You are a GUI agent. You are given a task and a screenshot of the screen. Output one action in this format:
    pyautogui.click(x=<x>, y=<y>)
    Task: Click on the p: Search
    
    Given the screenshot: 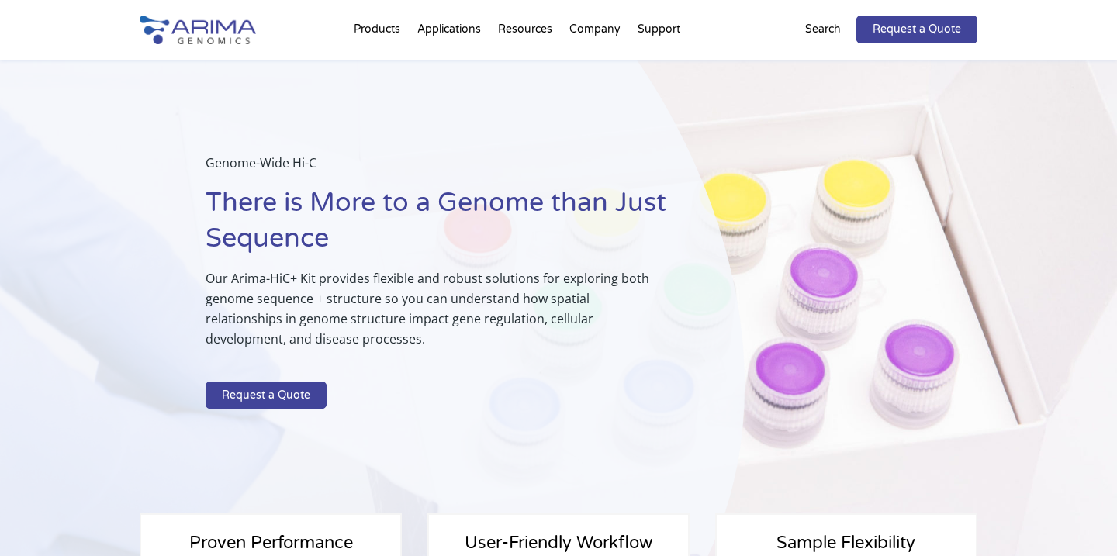 What is the action you would take?
    pyautogui.click(x=823, y=29)
    